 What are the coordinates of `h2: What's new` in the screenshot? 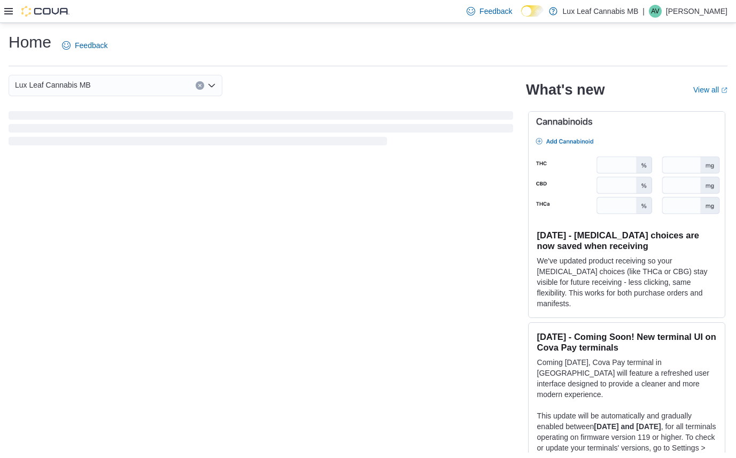 It's located at (565, 90).